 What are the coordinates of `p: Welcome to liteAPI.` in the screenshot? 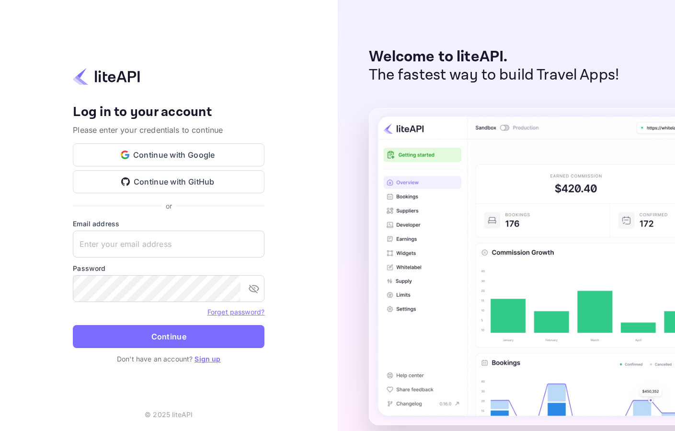 It's located at (494, 57).